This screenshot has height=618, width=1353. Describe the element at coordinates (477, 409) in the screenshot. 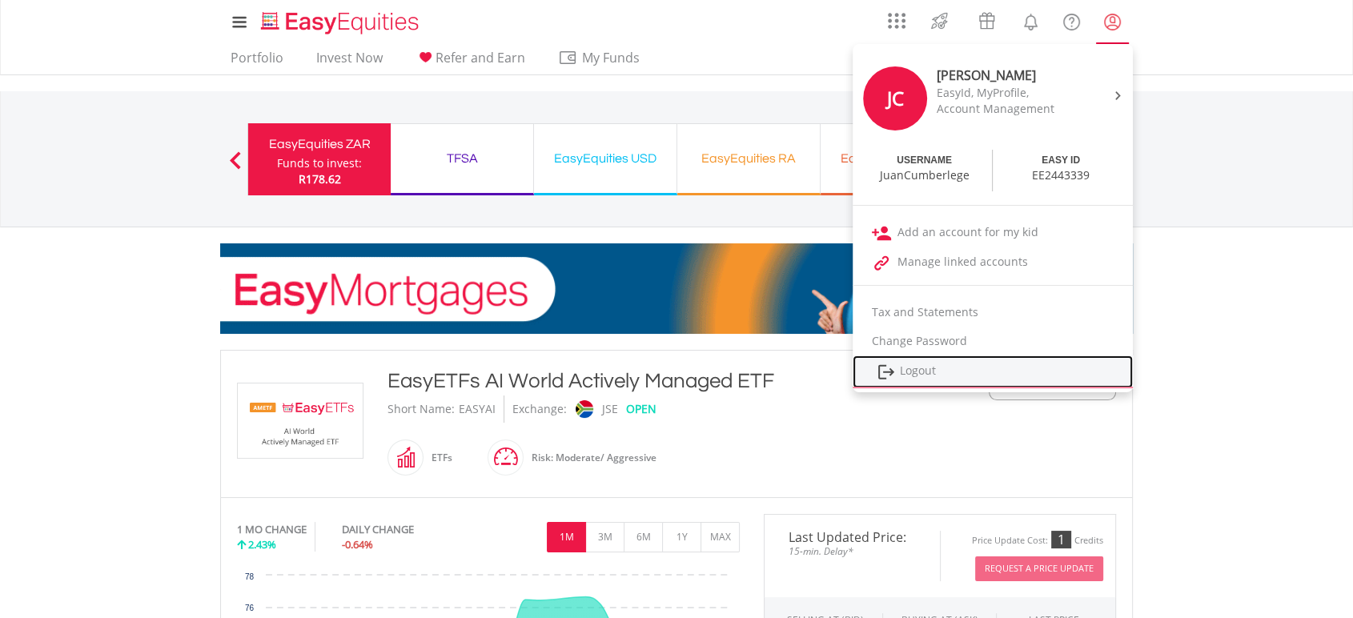

I see `div: EASYAI` at that location.